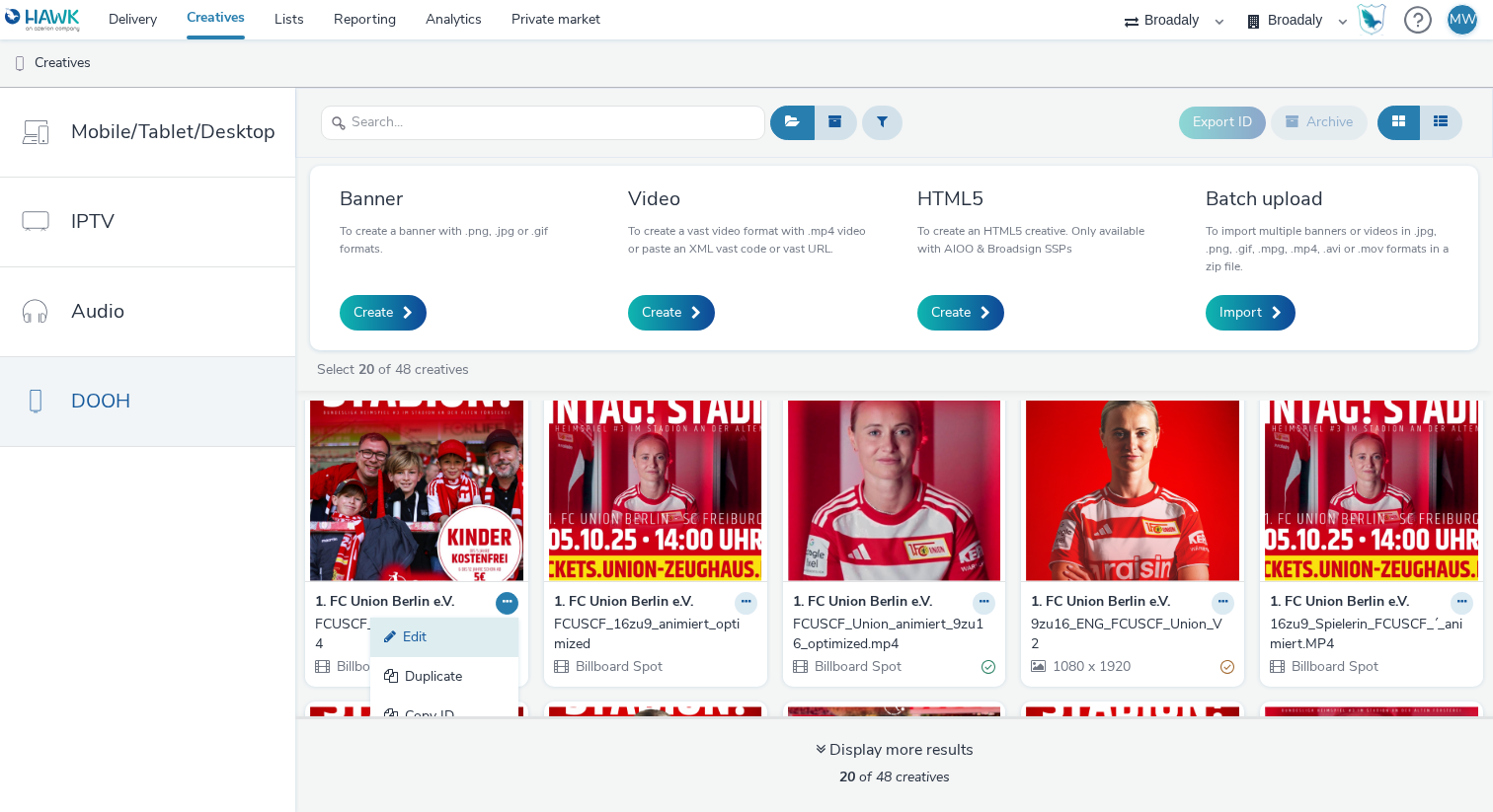  What do you see at coordinates (413, 634) in the screenshot?
I see `div: FCUSCF_Familie_9zu16_DE.mp4` at bounding box center [413, 634].